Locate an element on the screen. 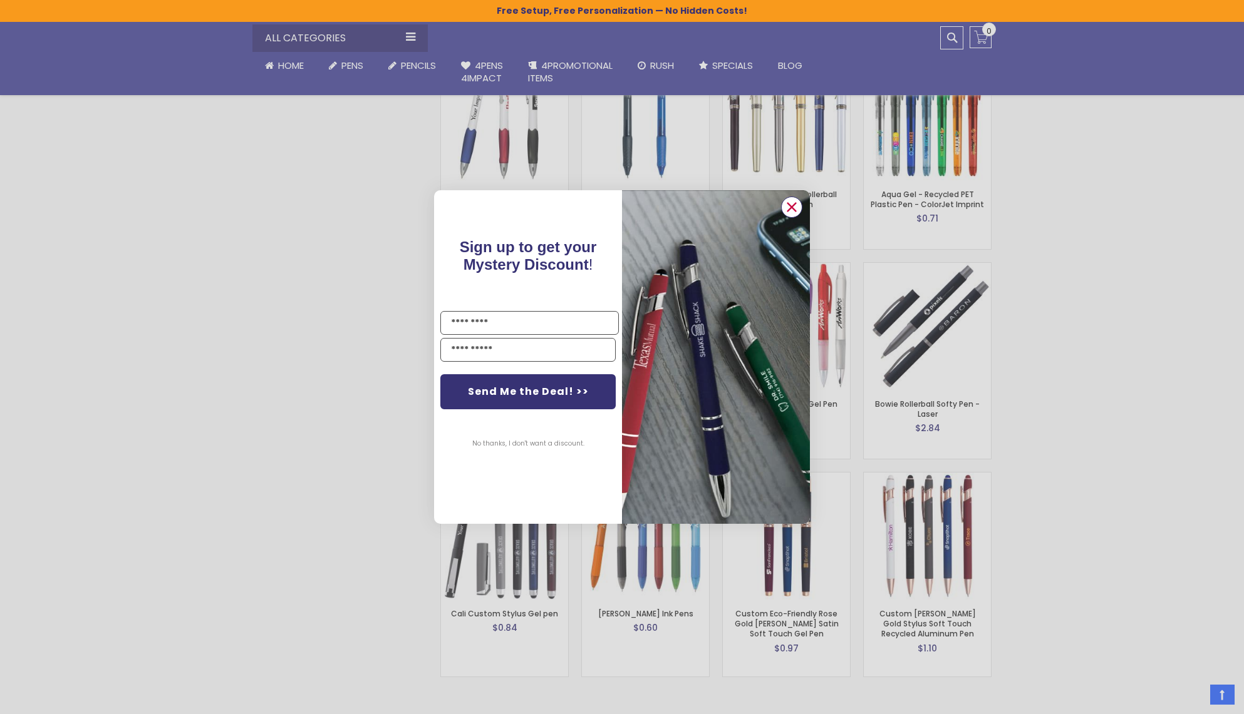 This screenshot has height=714, width=1244. img: pop-up-image is located at coordinates (716, 357).